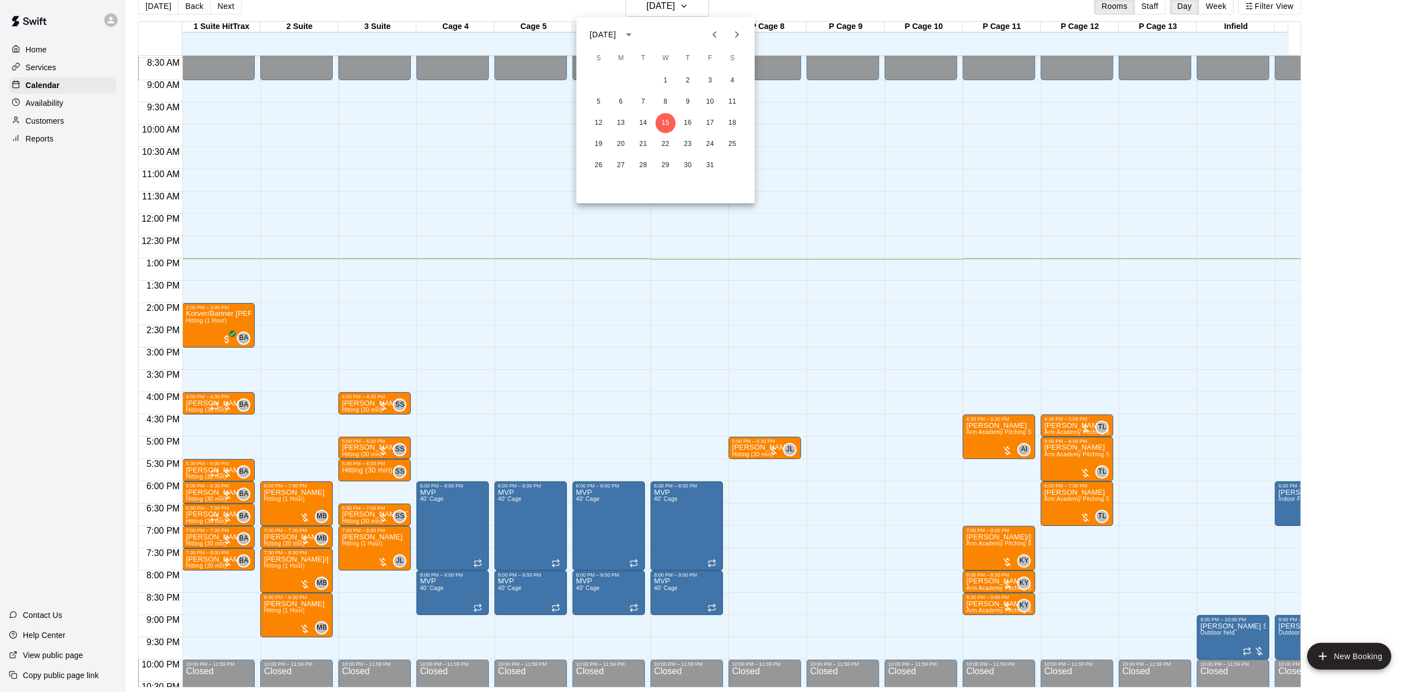  What do you see at coordinates (666, 144) in the screenshot?
I see `button: 22` at bounding box center [666, 144].